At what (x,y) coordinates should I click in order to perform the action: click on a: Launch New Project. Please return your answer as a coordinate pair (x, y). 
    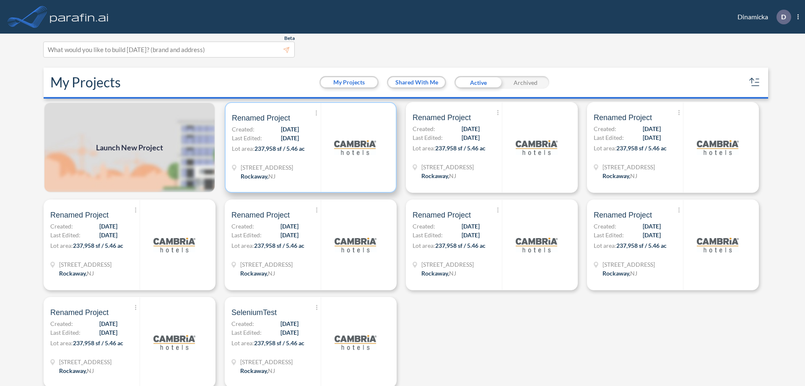
    Looking at the image, I should click on (130, 147).